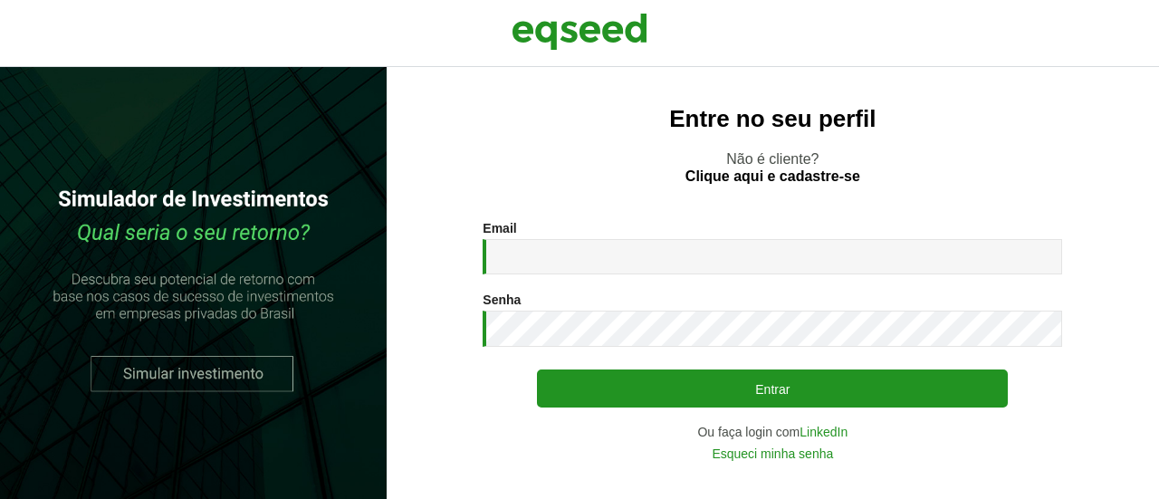 The width and height of the screenshot is (1159, 499). I want to click on label: Senha, so click(502, 300).